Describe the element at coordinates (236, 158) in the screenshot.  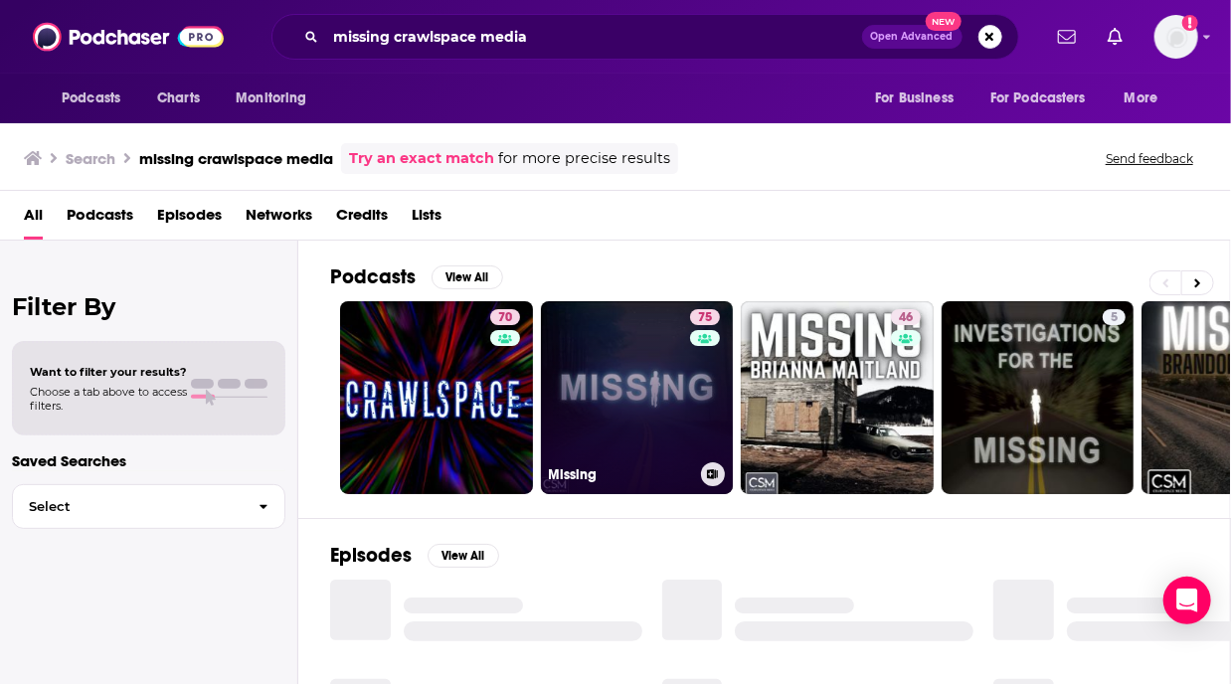
I see `h3: missing crawlspace media` at that location.